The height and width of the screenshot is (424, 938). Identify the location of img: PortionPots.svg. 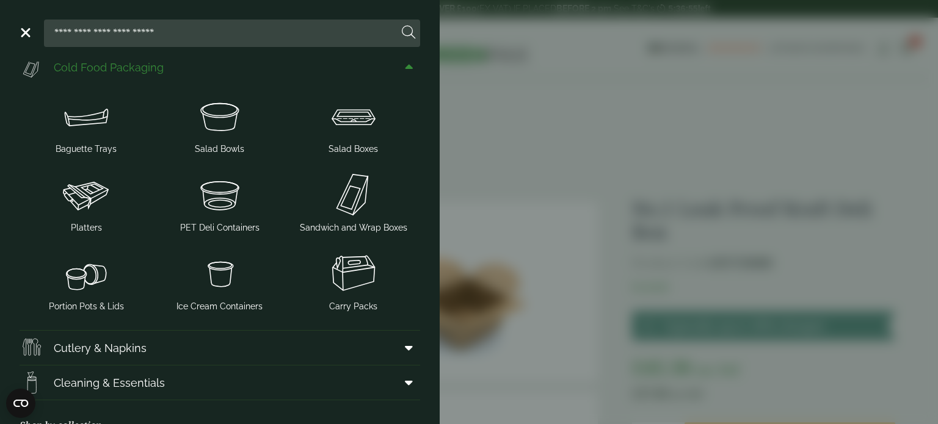
(86, 273).